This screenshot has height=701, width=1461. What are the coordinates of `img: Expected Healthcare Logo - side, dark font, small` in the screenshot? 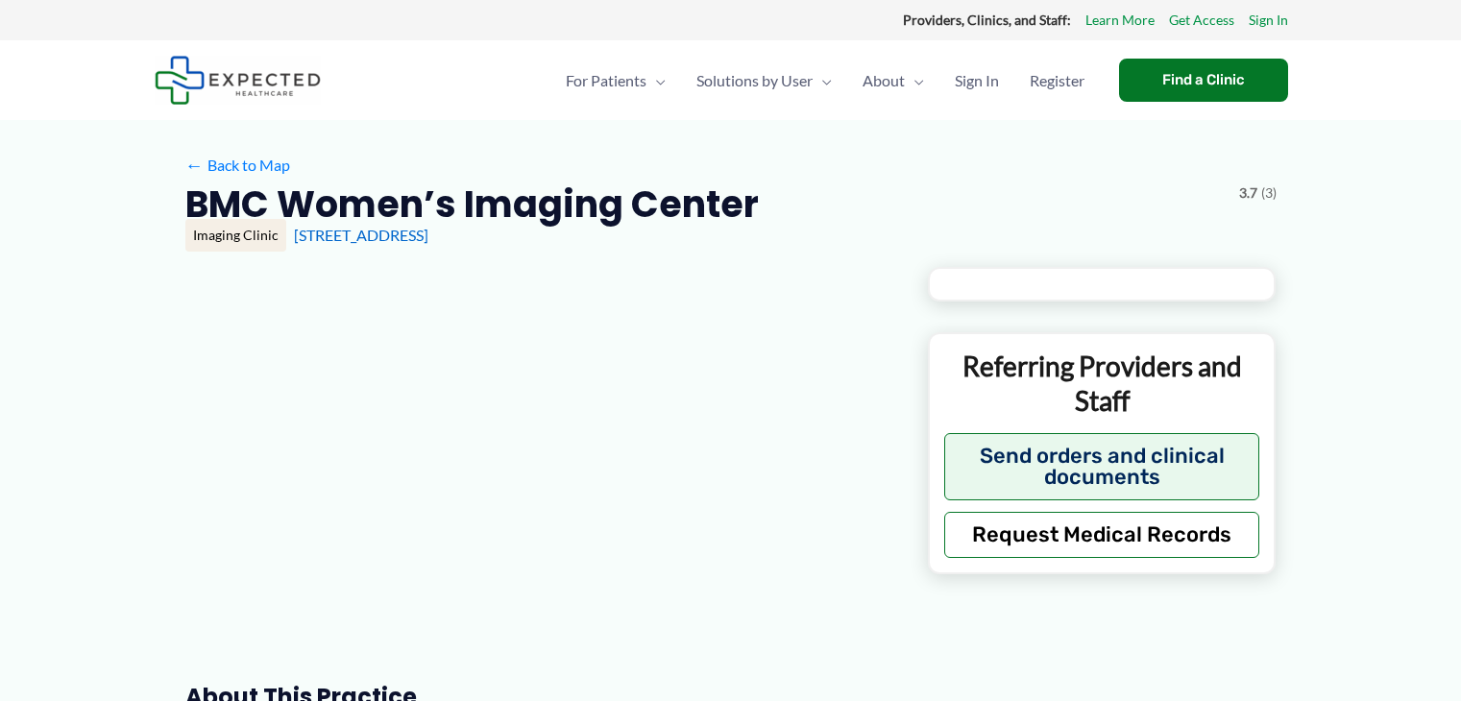 It's located at (237, 80).